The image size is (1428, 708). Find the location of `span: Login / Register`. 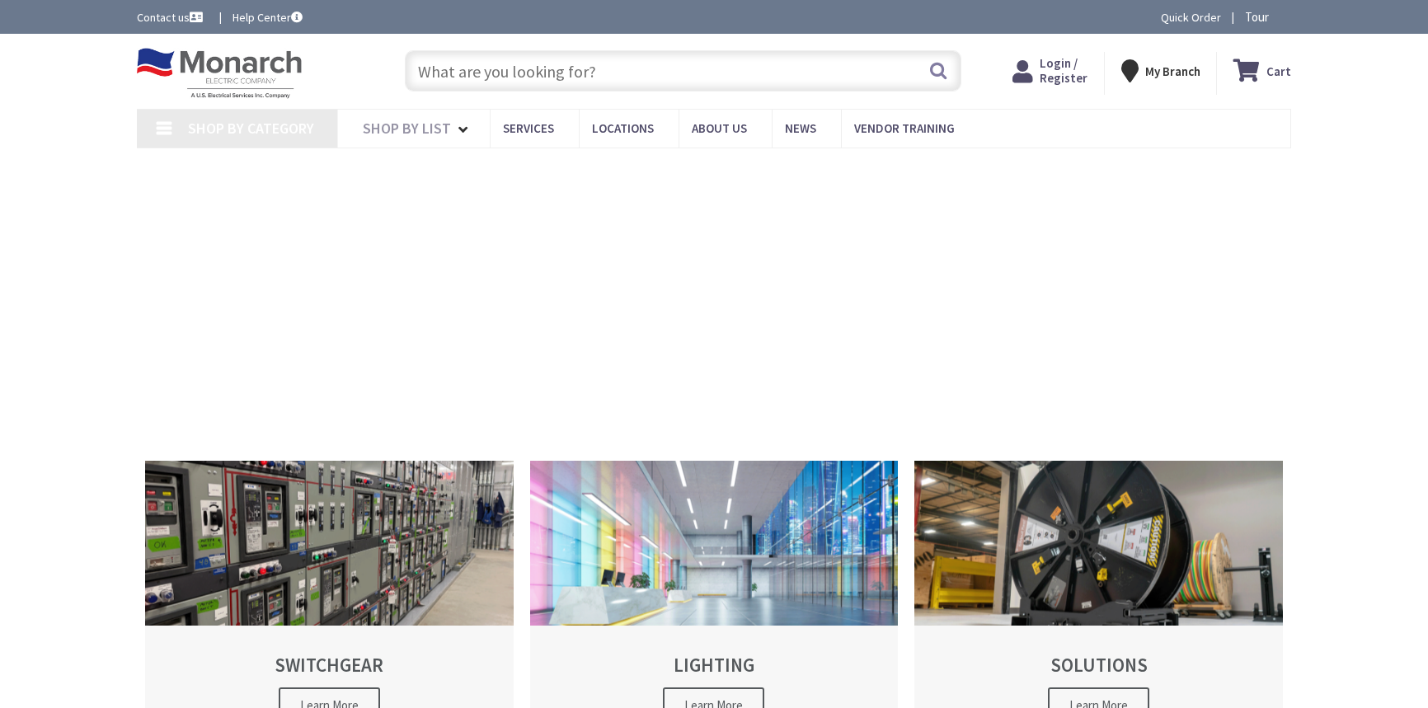

span: Login / Register is located at coordinates (1064, 70).